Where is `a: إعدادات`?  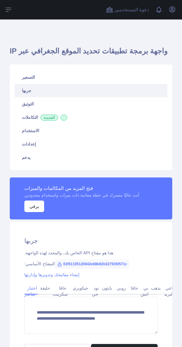 a: إعدادات is located at coordinates (91, 144).